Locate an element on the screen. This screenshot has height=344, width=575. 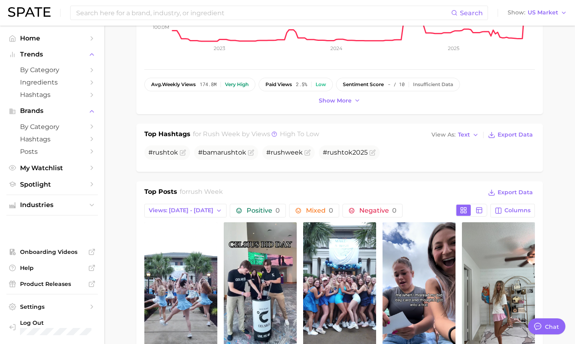
span: Home is located at coordinates (52, 38).